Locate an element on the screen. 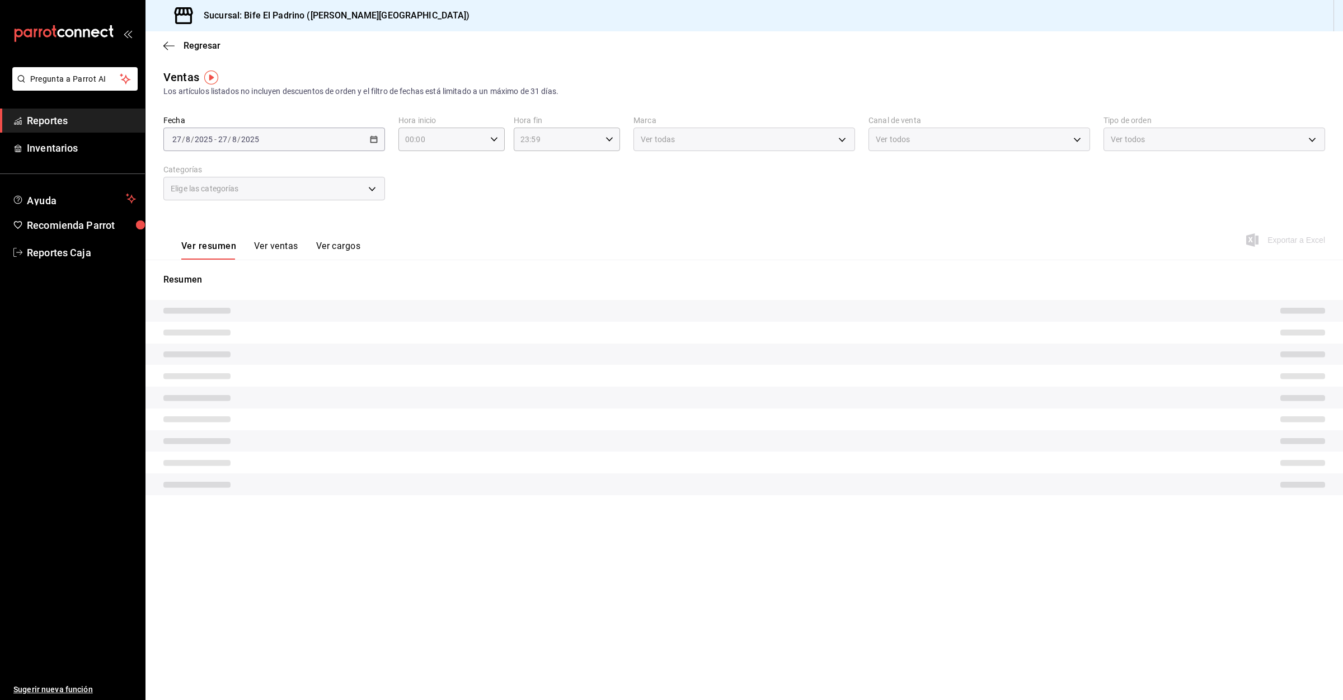 This screenshot has width=1343, height=700. button: Ver cargos is located at coordinates (339, 250).